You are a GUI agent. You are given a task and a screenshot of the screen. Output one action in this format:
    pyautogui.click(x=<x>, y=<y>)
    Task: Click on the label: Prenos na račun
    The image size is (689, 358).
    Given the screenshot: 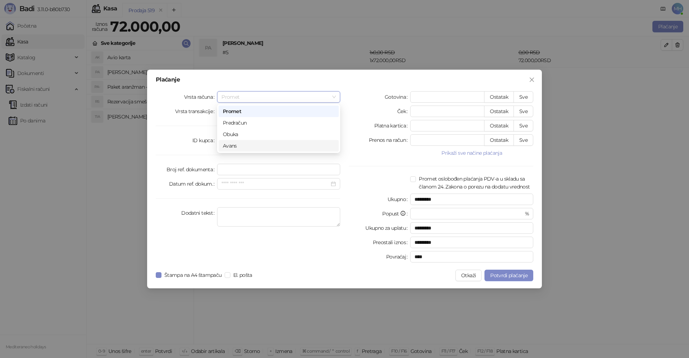 What is the action you would take?
    pyautogui.click(x=390, y=140)
    